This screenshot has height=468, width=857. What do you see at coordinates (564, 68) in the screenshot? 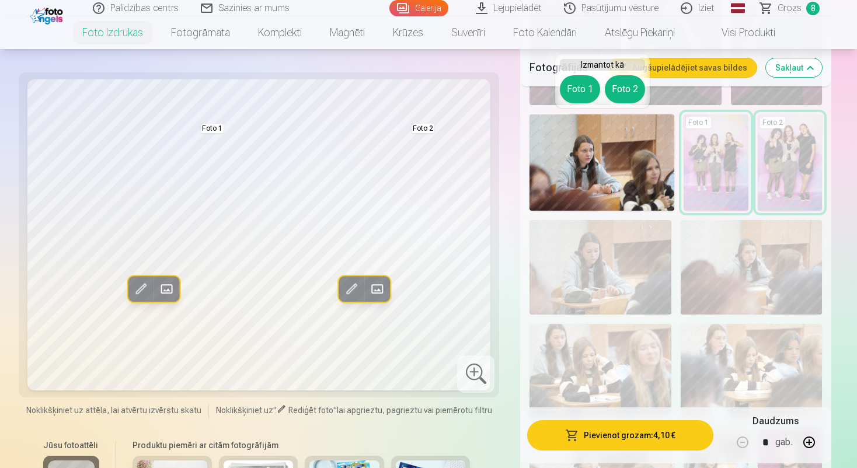
I see `h5: Fotogrāfijas` at bounding box center [564, 68].